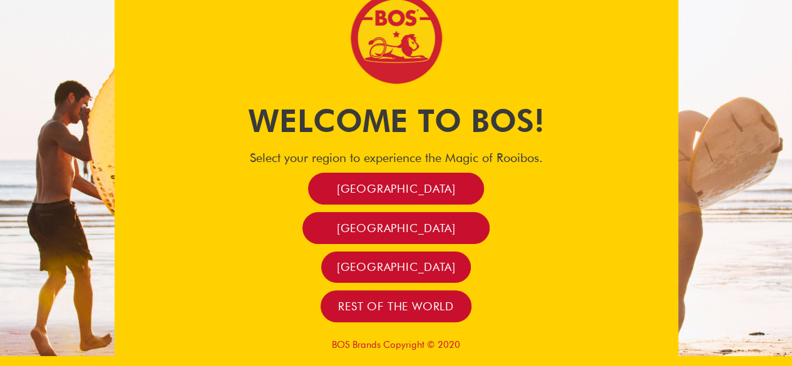 Image resolution: width=792 pixels, height=366 pixels. Describe the element at coordinates (396, 306) in the screenshot. I see `a: Rest of the world` at that location.